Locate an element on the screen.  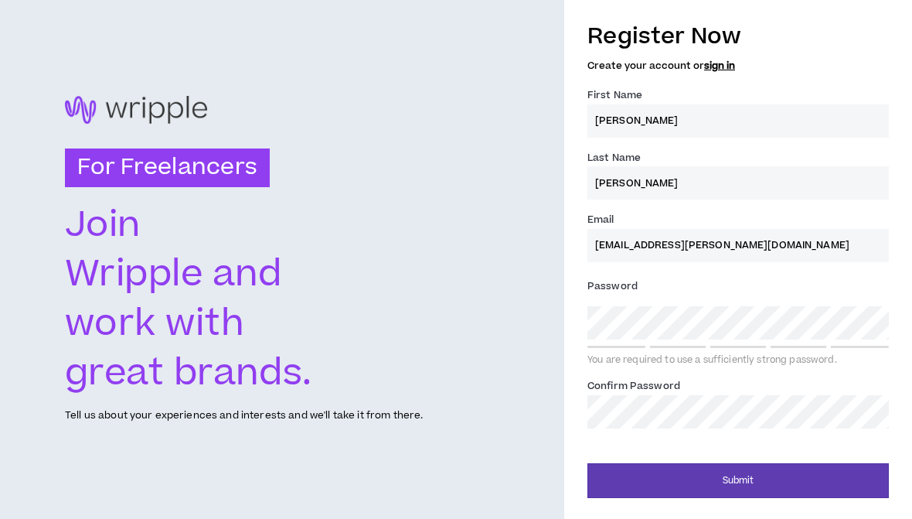
text: Join is located at coordinates (104, 225).